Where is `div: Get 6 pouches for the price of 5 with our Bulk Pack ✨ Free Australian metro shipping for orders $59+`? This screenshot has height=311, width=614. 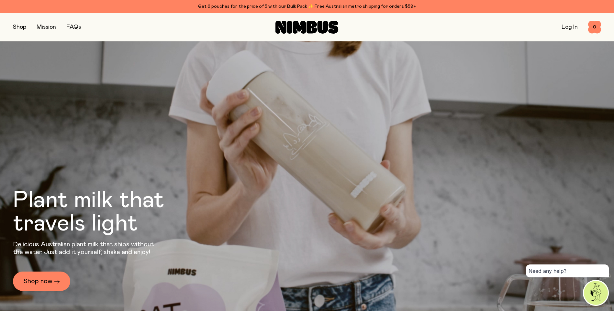 div: Get 6 pouches for the price of 5 with our Bulk Pack ✨ Free Australian metro shipping for orders $59+ is located at coordinates (307, 6).